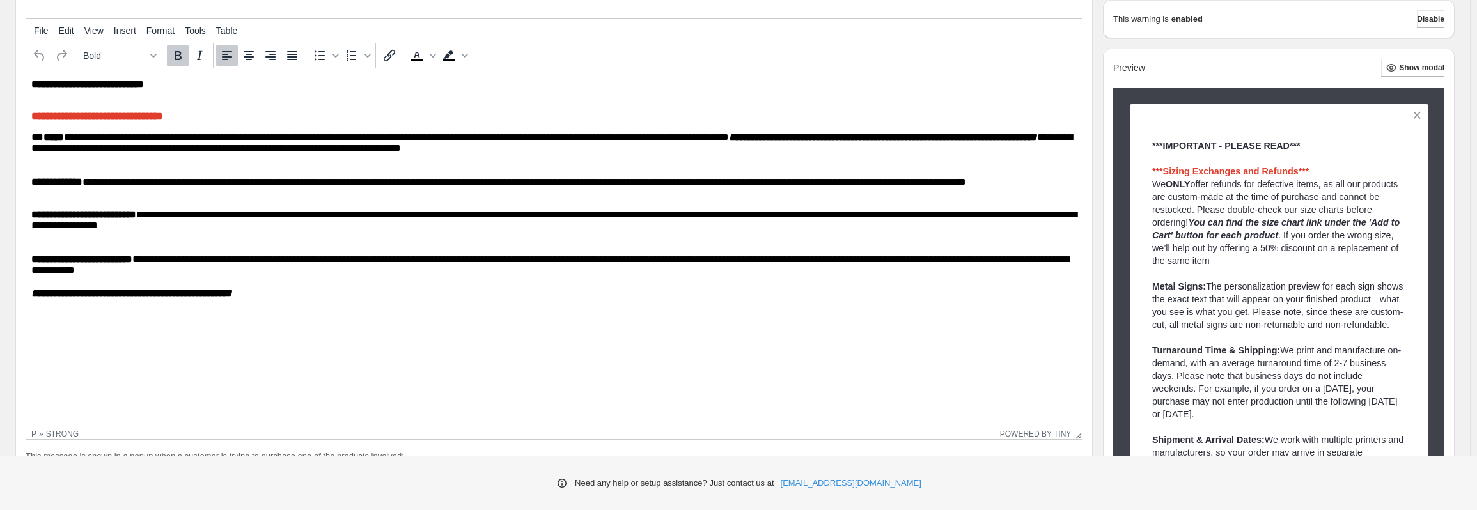 This screenshot has height=510, width=1477. I want to click on span: Disable, so click(1430, 19).